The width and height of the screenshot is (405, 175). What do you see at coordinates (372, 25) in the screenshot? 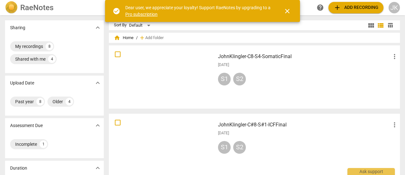
I see `span: view_module` at bounding box center [372, 25].